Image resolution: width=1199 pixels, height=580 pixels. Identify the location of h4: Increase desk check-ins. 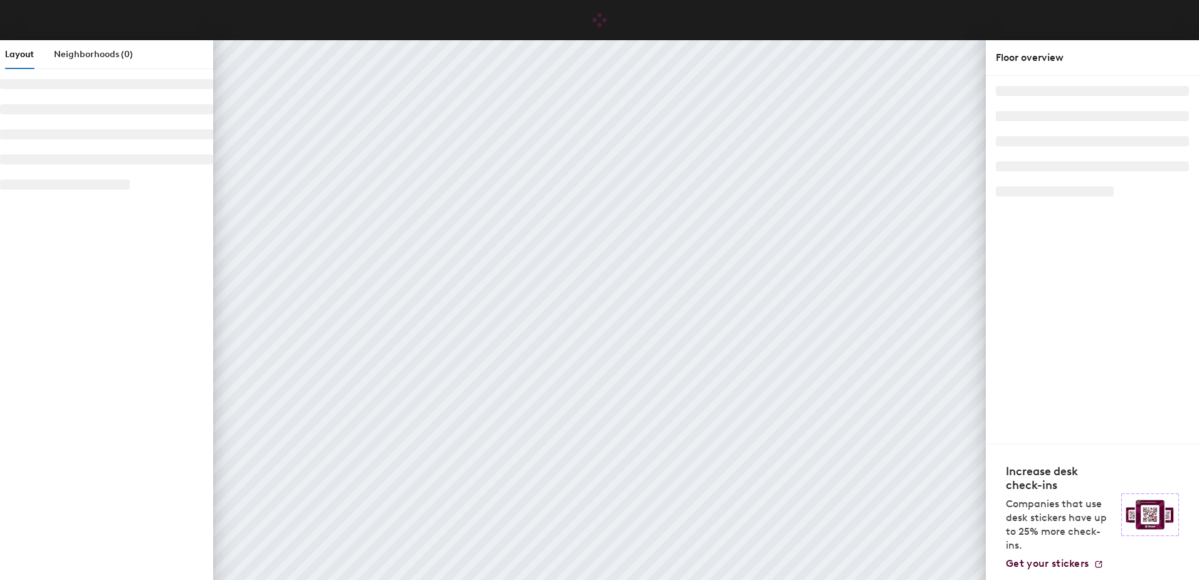
(1060, 478).